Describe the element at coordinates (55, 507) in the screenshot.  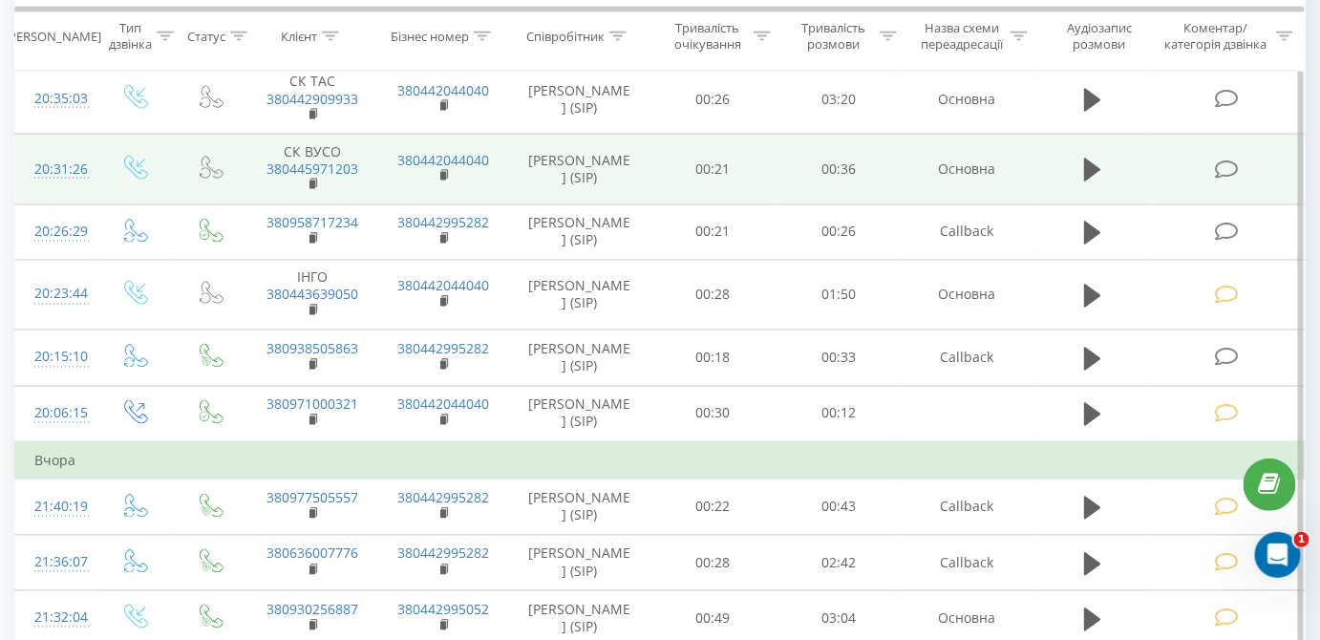
I see `div: 21:40:19` at that location.